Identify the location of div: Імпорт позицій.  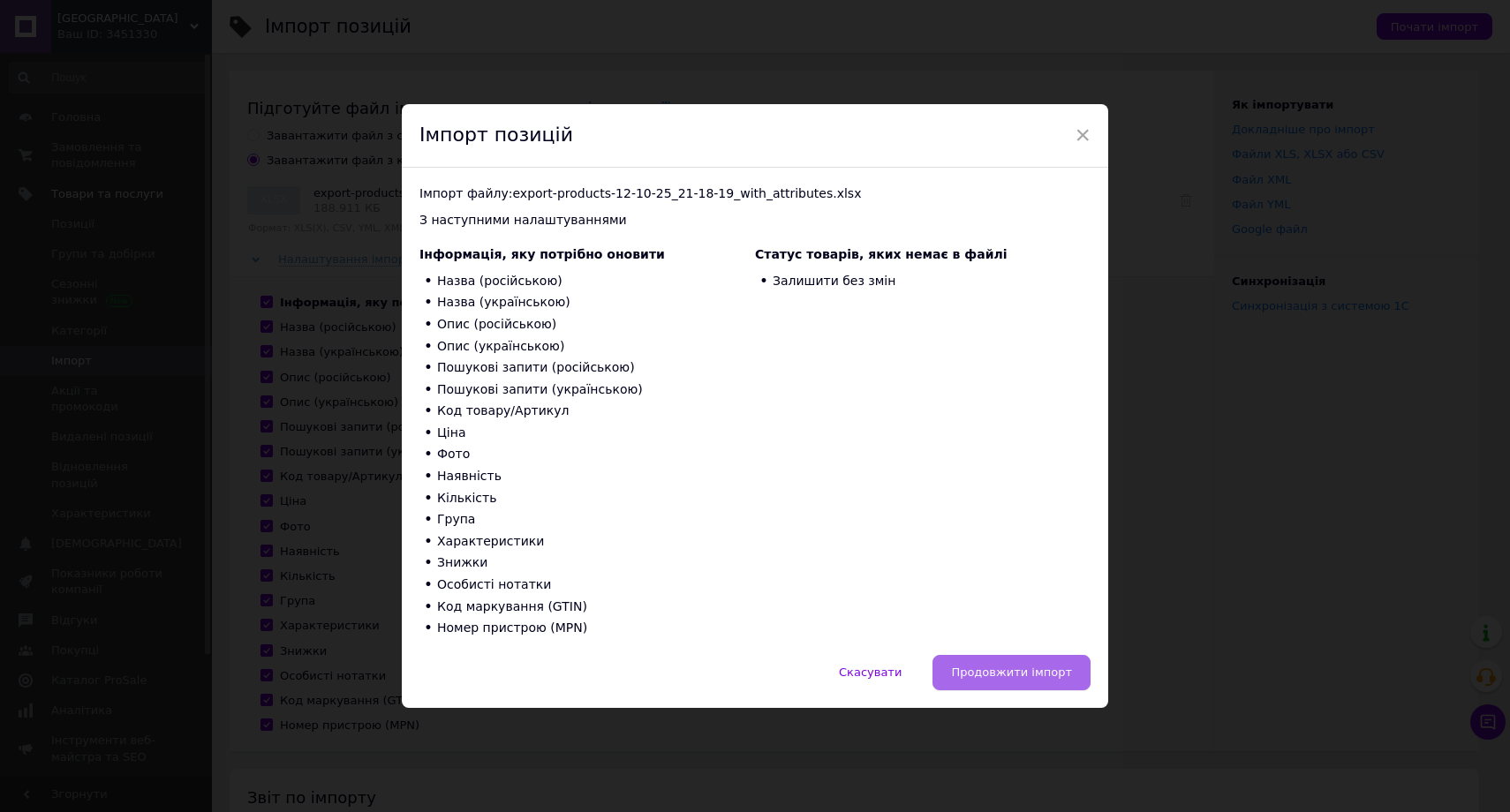
(755, 136).